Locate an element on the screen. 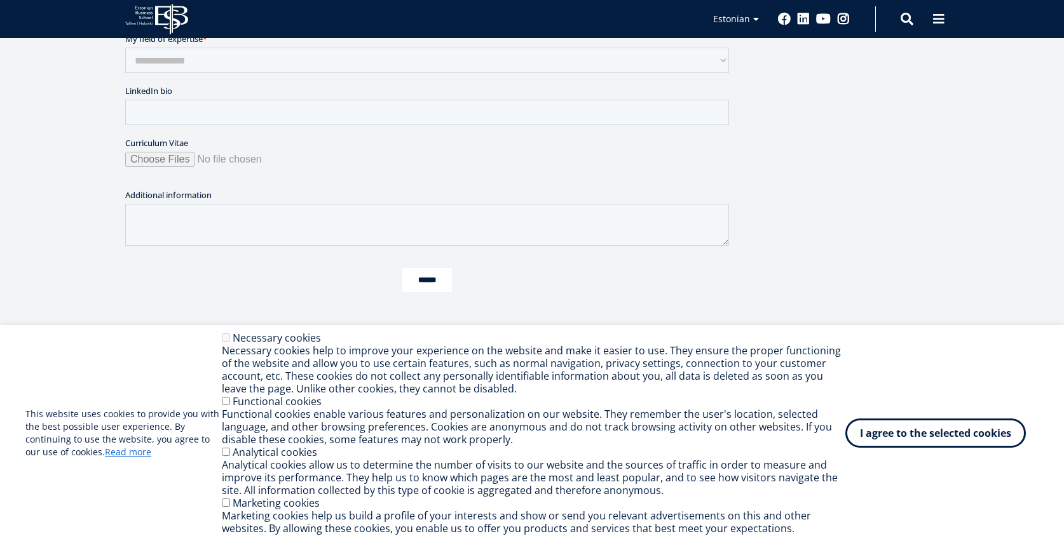 The height and width of the screenshot is (541, 1064). font: This website uses cookies to provide you with the best possible user experience. By continuing to... is located at coordinates (122, 433).